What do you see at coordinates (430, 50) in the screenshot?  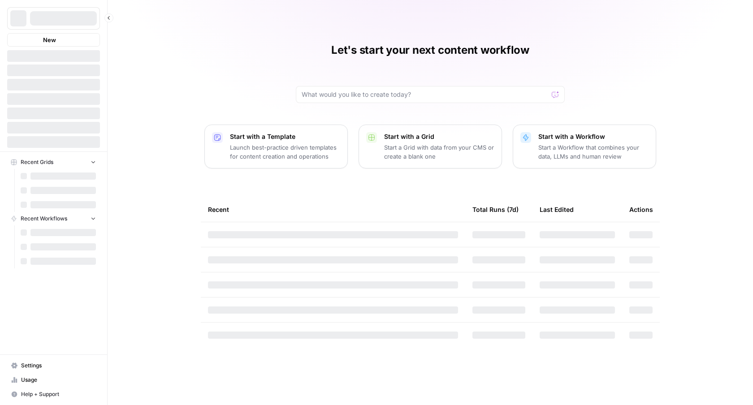 I see `h1: Let's start your next content workflow` at bounding box center [430, 50].